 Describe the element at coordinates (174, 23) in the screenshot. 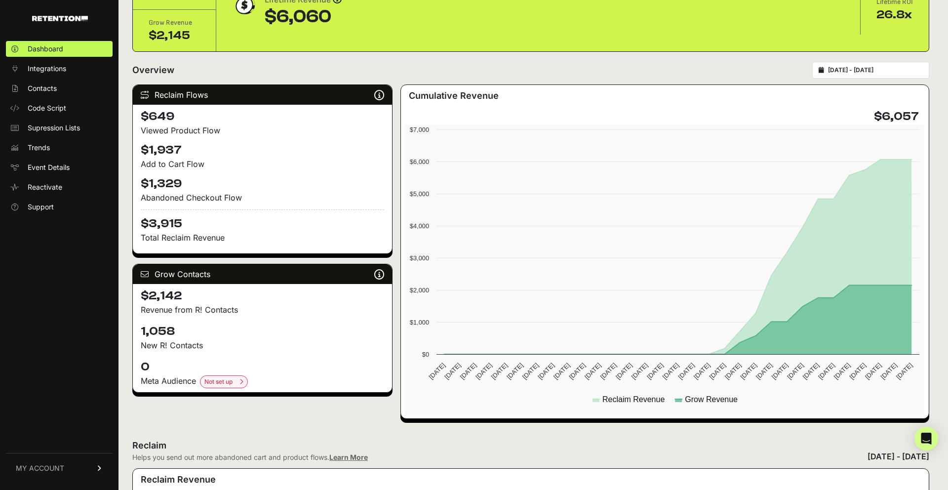

I see `div: Grow Revenue` at that location.